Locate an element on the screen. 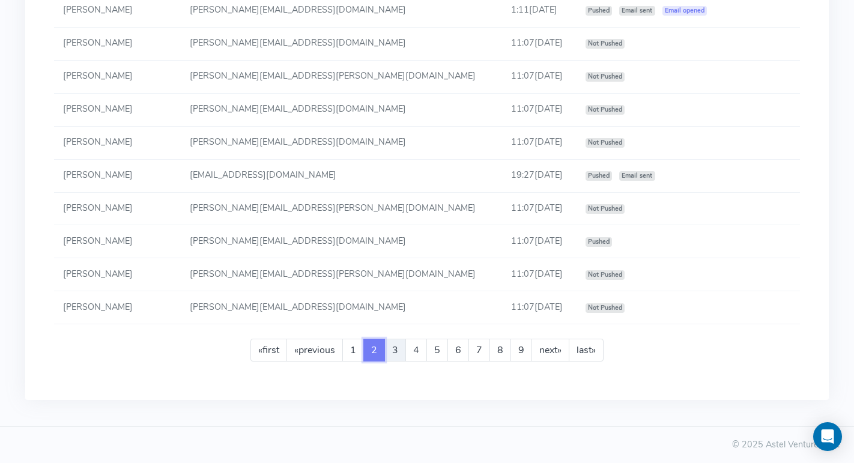  a: first is located at coordinates (269, 350).